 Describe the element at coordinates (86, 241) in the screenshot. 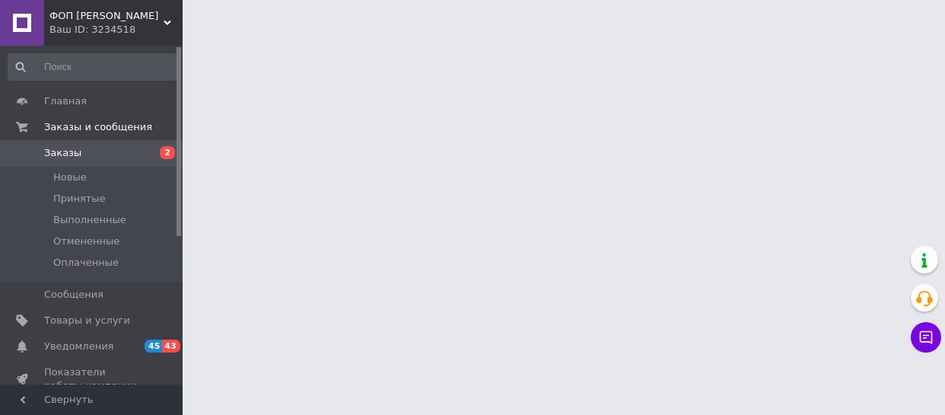

I see `span: Отмененные` at that location.